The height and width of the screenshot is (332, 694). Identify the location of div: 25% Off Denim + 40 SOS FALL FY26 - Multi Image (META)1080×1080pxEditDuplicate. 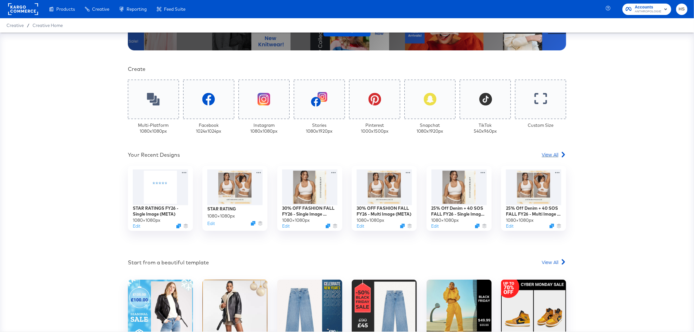
(534, 198).